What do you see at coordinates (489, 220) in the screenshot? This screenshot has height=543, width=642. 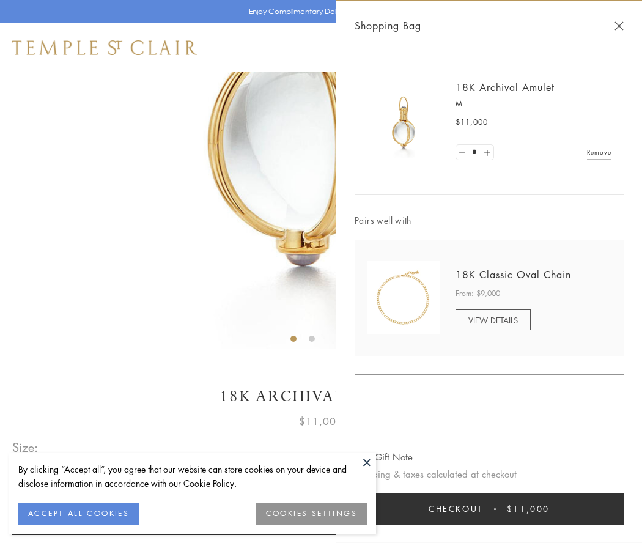 I see `span: Pairs well with` at bounding box center [489, 220].